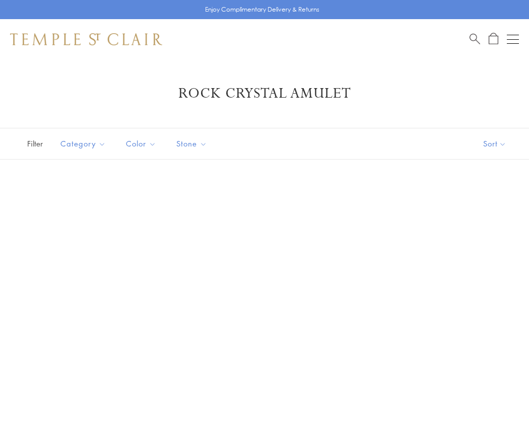  I want to click on button: Category, so click(83, 144).